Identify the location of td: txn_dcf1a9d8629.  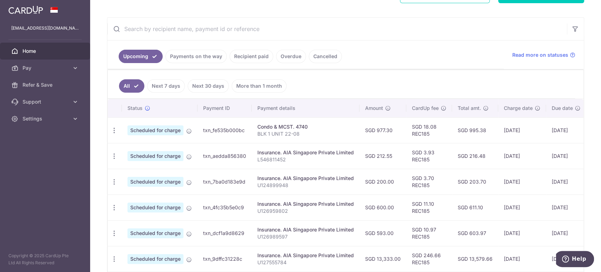
(225, 233).